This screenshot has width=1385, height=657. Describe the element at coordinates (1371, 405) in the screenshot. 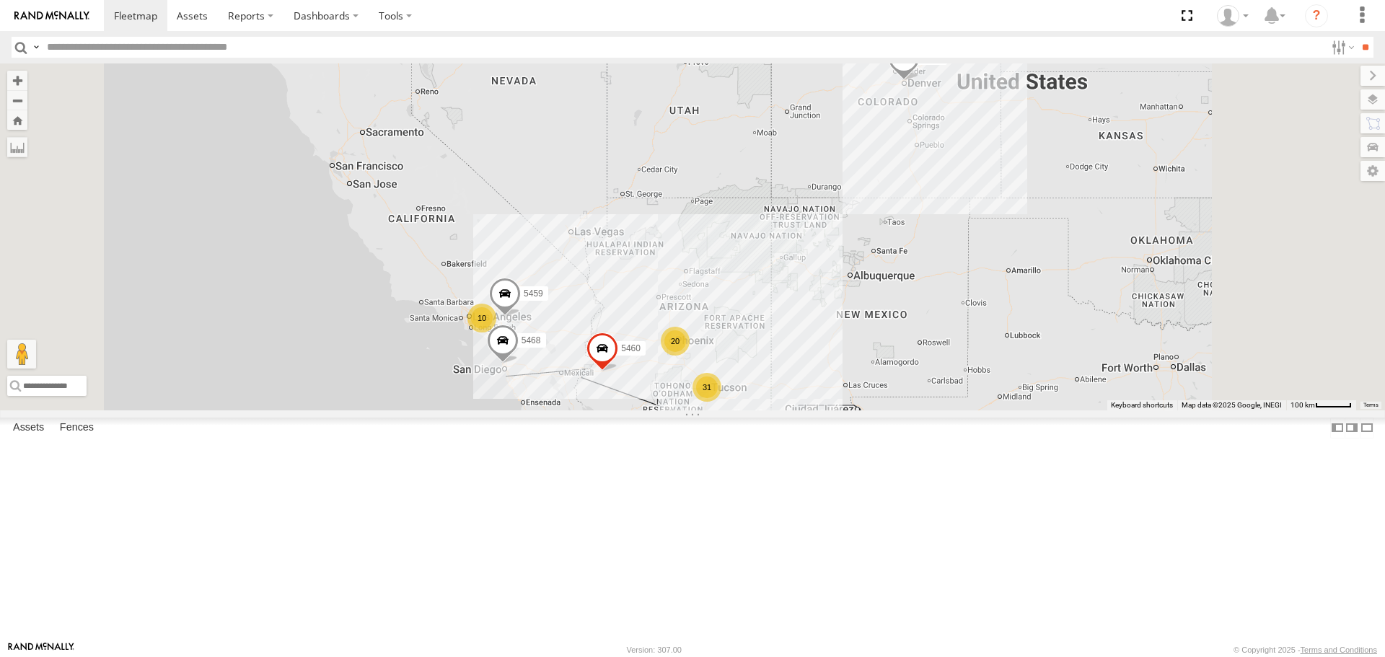

I see `a: Terms (opens in new tab)` at that location.